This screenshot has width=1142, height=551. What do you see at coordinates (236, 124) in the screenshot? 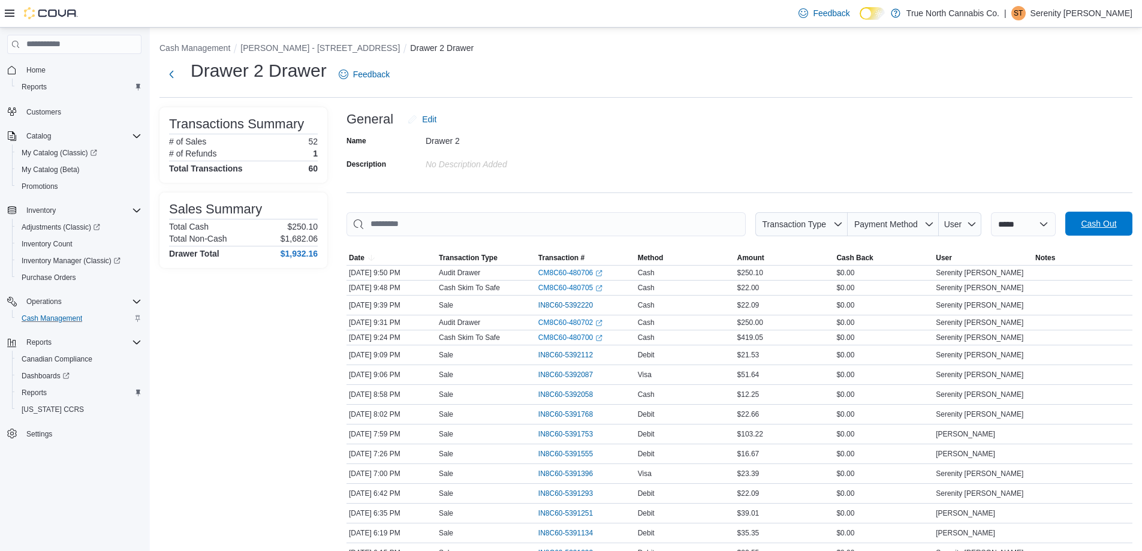
I see `h3: Transactions Summary` at bounding box center [236, 124].